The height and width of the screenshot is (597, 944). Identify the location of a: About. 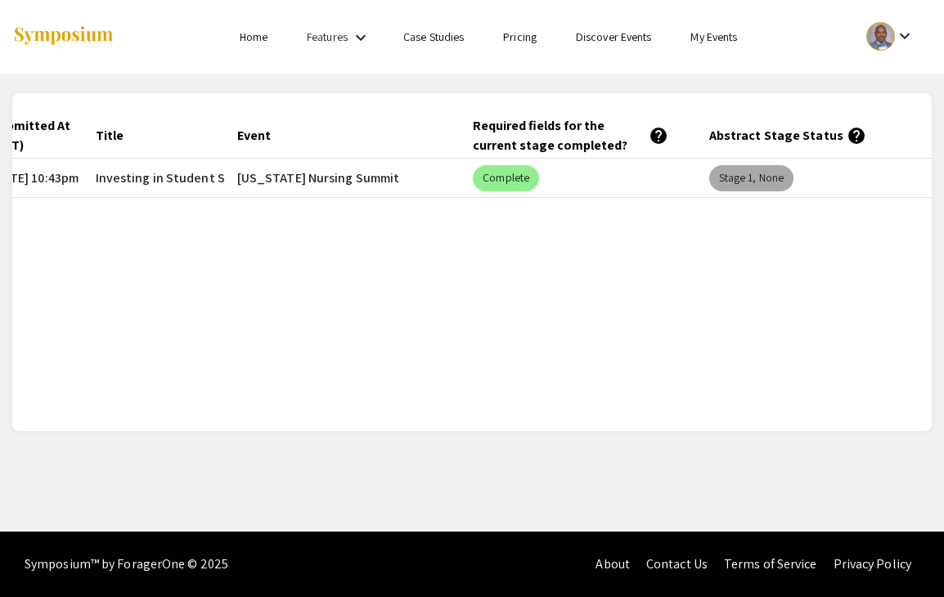
(613, 564).